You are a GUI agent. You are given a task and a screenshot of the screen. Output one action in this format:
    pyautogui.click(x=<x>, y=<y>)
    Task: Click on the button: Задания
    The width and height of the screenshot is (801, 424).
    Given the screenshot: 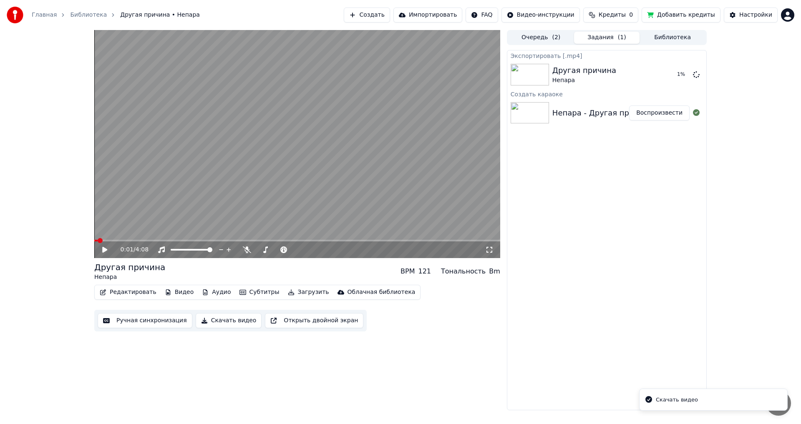 What is the action you would take?
    pyautogui.click(x=607, y=38)
    